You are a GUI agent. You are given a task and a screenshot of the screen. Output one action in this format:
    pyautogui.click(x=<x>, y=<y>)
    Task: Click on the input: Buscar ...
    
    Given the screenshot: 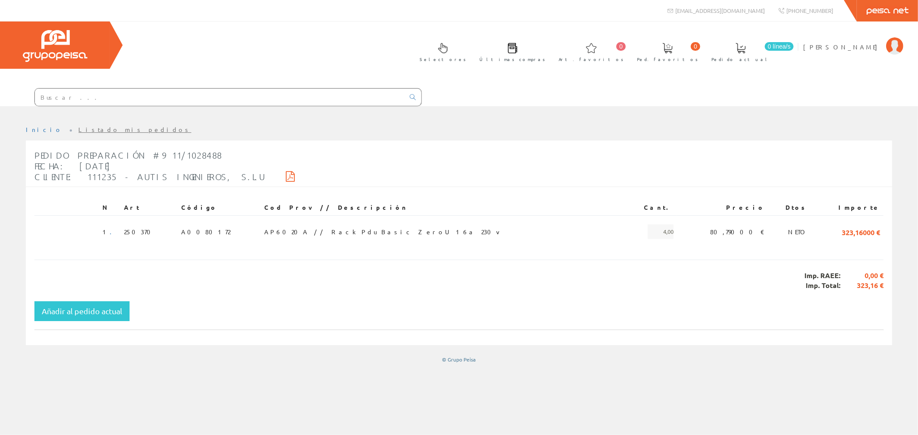 What is the action you would take?
    pyautogui.click(x=219, y=97)
    